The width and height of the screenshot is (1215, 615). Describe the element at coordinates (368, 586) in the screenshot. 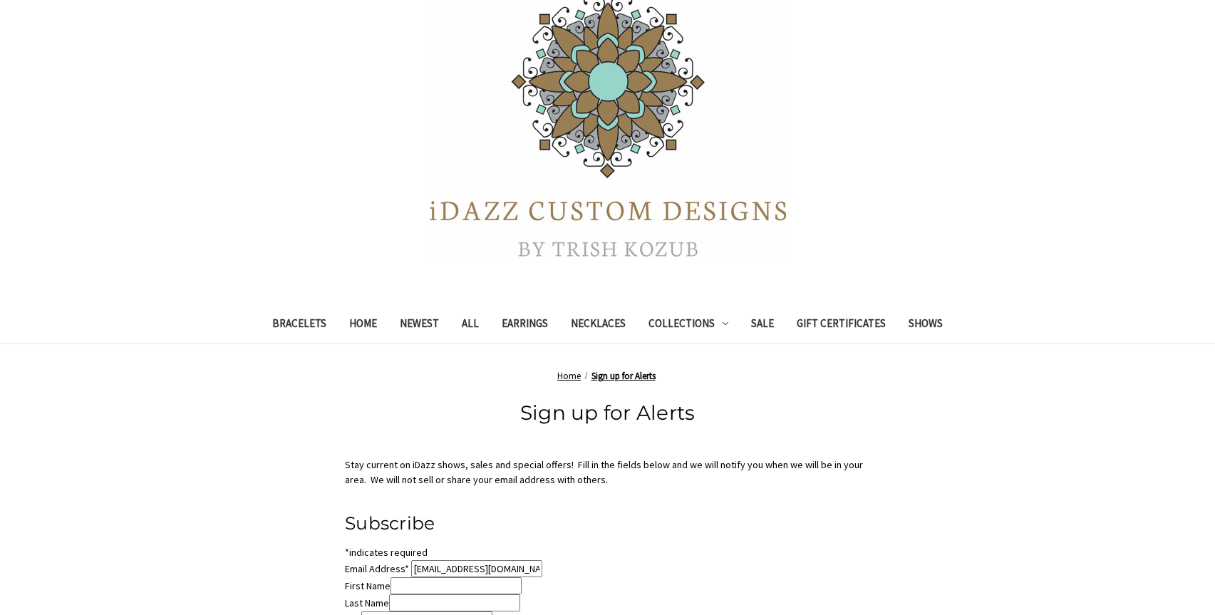

I see `label: First Name` at that location.